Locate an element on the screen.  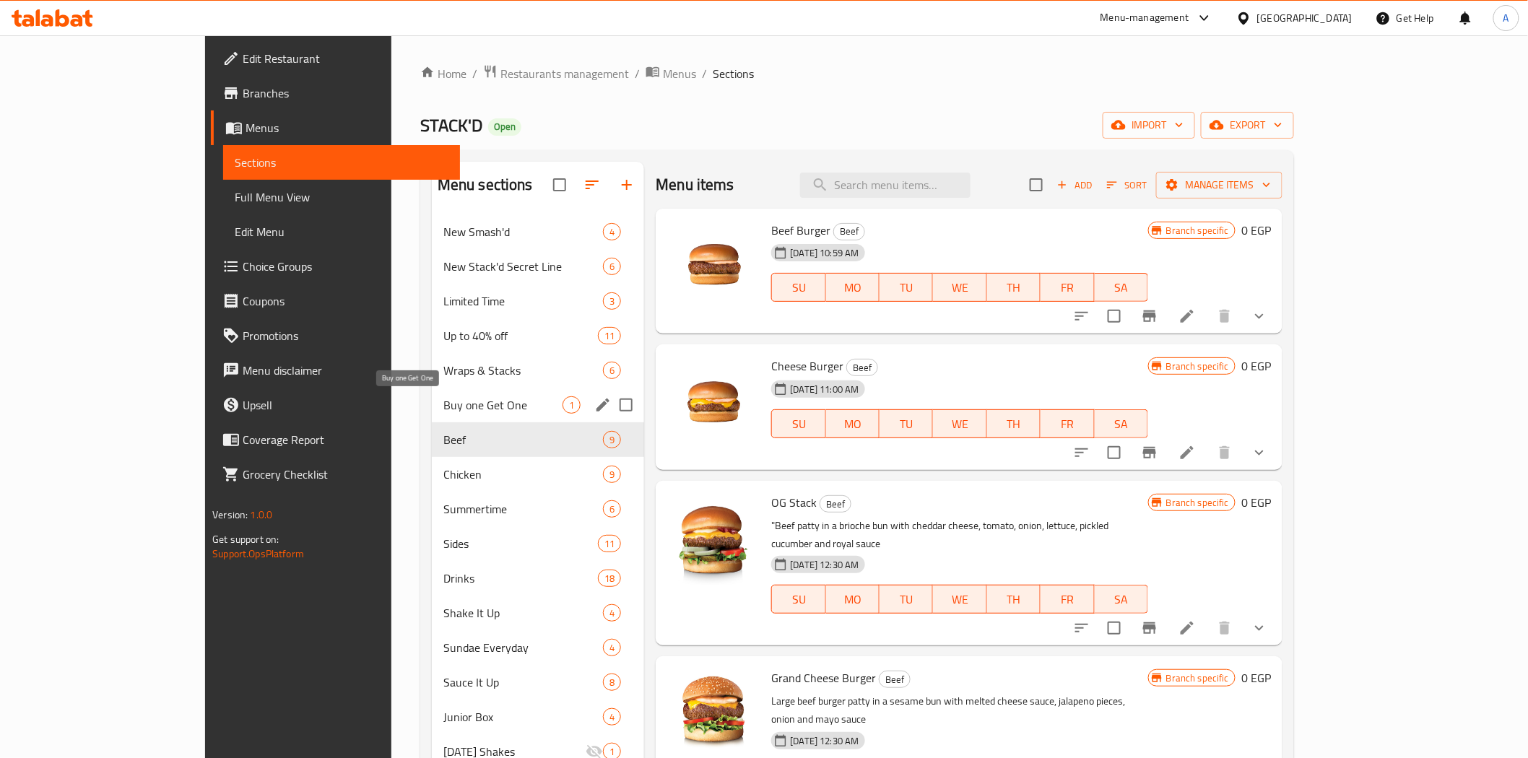
span: 1 is located at coordinates (571, 405).